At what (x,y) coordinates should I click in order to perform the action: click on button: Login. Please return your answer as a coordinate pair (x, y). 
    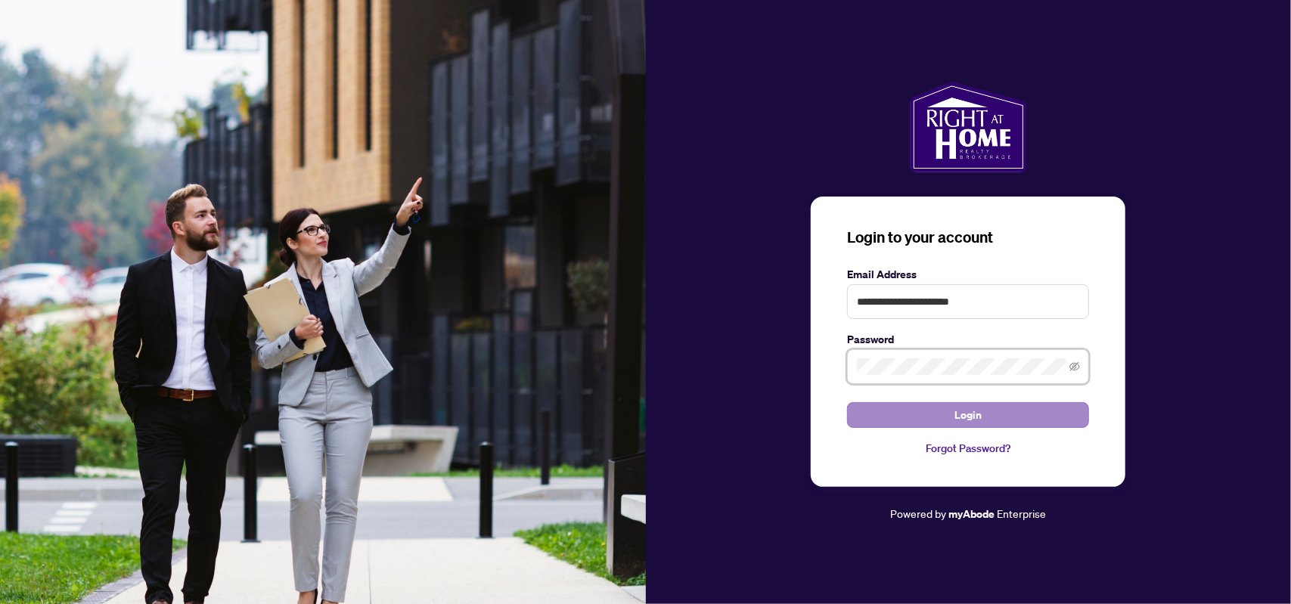
    Looking at the image, I should click on (968, 415).